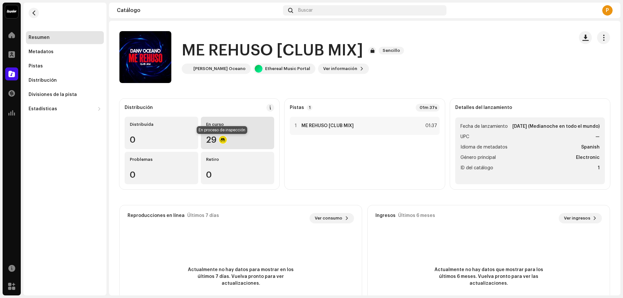 The image size is (623, 298). What do you see at coordinates (161, 125) in the screenshot?
I see `div: Distribuída` at bounding box center [161, 125].